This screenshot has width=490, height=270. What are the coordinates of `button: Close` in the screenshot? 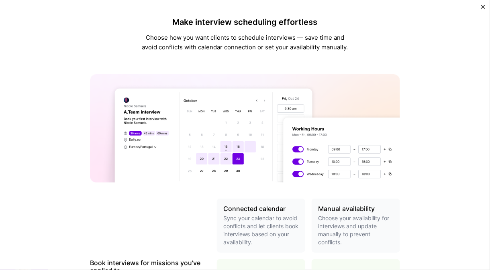 It's located at (483, 9).